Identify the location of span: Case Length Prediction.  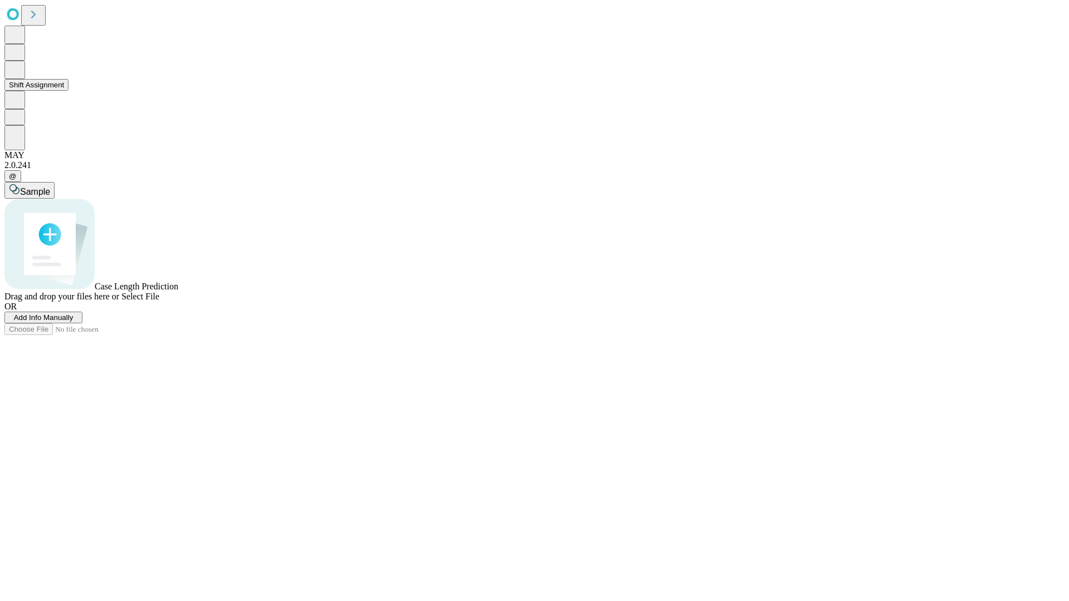
(136, 286).